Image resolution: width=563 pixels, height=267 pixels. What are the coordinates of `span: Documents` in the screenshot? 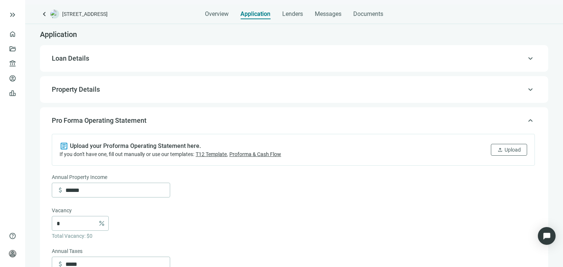 It's located at (368, 14).